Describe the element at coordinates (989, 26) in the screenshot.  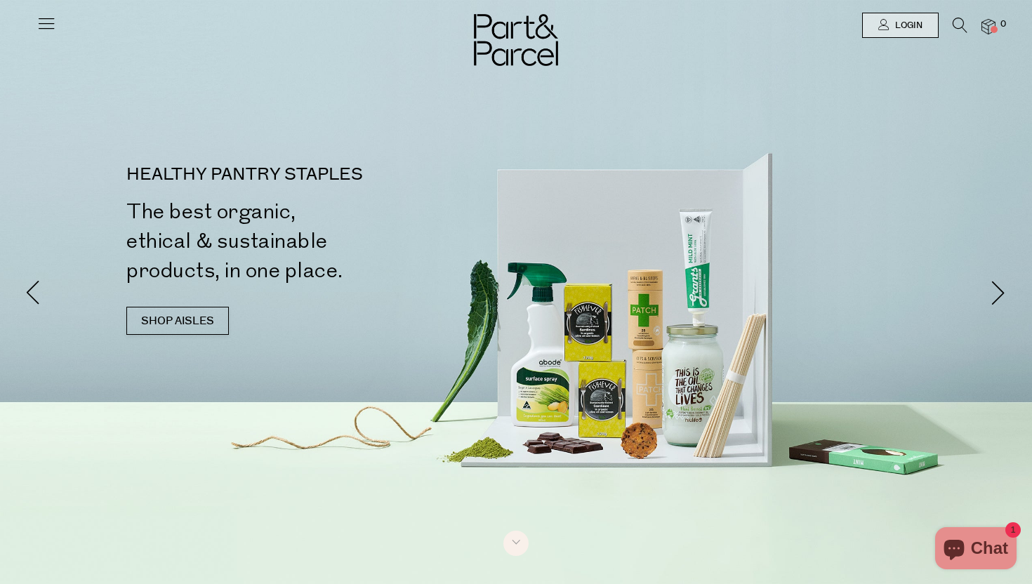
I see `a: 0` at that location.